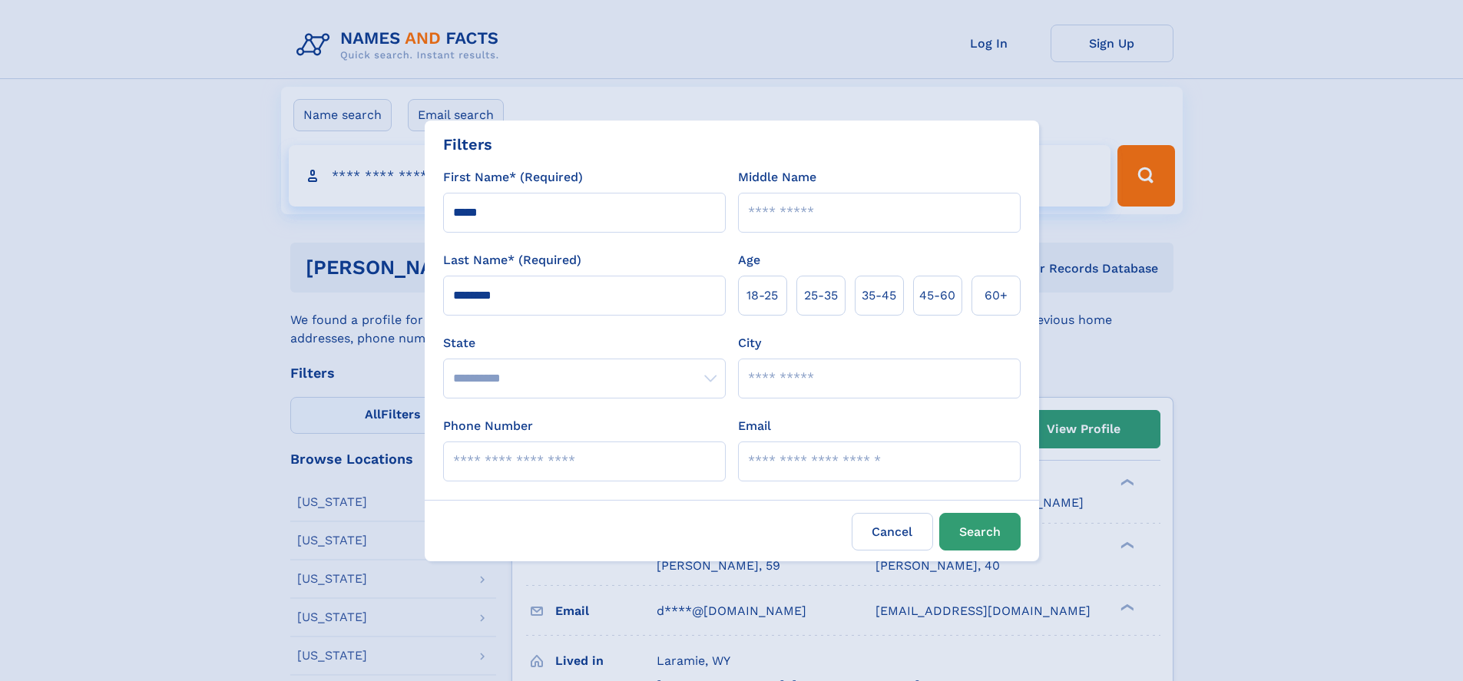 This screenshot has width=1463, height=681. I want to click on span: 45‑60, so click(937, 296).